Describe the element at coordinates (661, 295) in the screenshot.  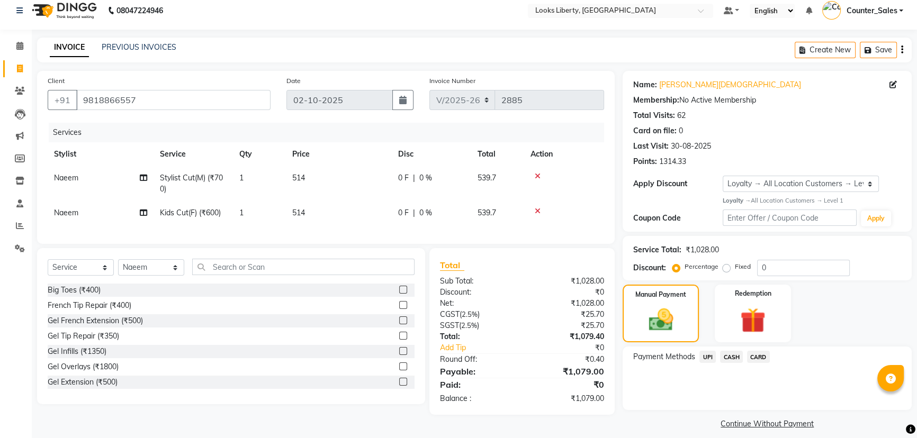
I see `label: Manual Payment` at that location.